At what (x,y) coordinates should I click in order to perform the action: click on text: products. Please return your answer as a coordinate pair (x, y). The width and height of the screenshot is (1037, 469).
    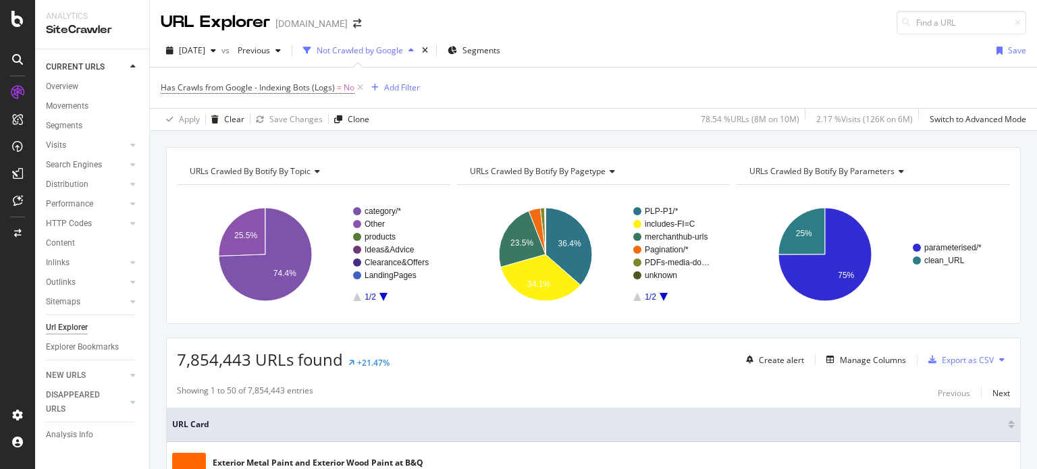
    Looking at the image, I should click on (380, 237).